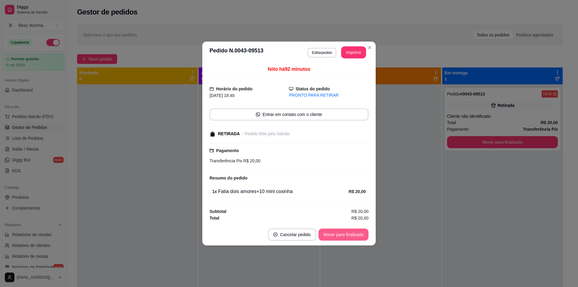  Describe the element at coordinates (212, 89) in the screenshot. I see `span: calendar` at that location.